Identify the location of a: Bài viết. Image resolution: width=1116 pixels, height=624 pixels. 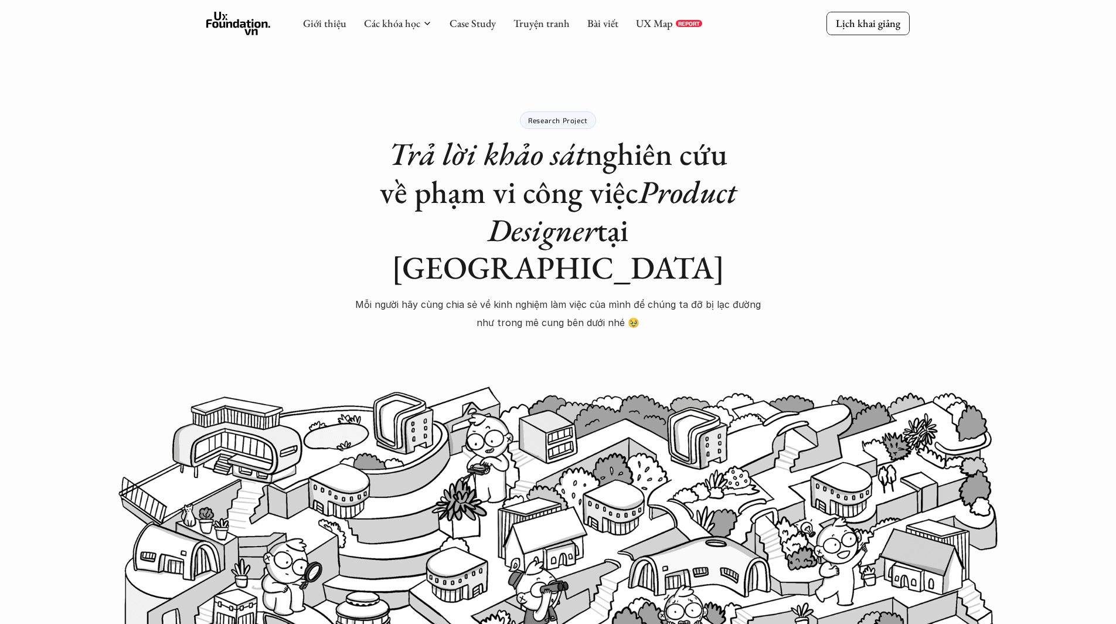
(603, 23).